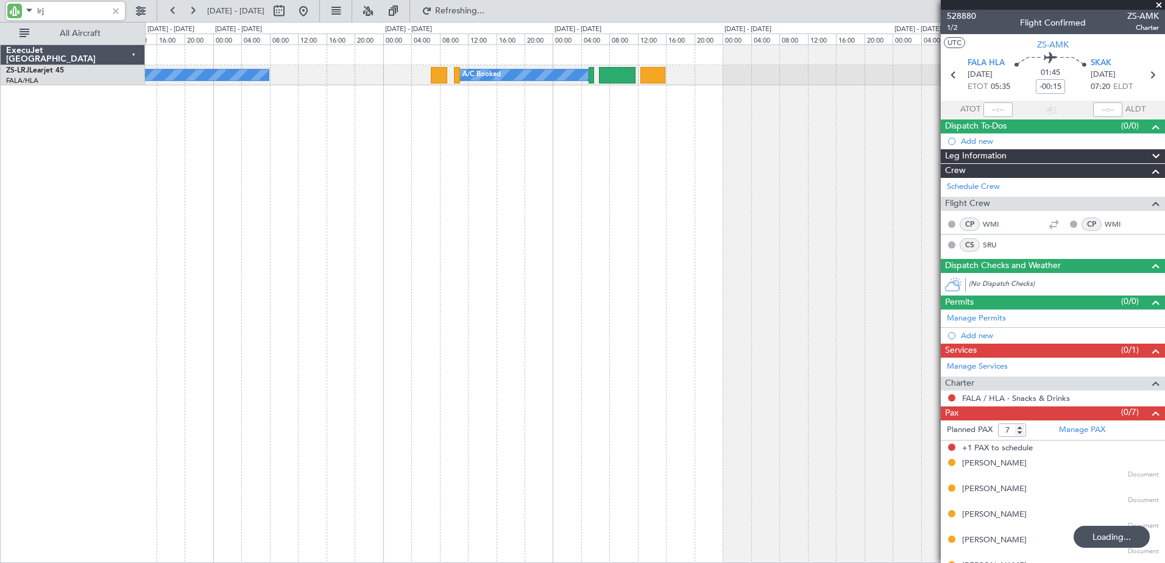 The image size is (1165, 563). I want to click on button: UTC, so click(954, 43).